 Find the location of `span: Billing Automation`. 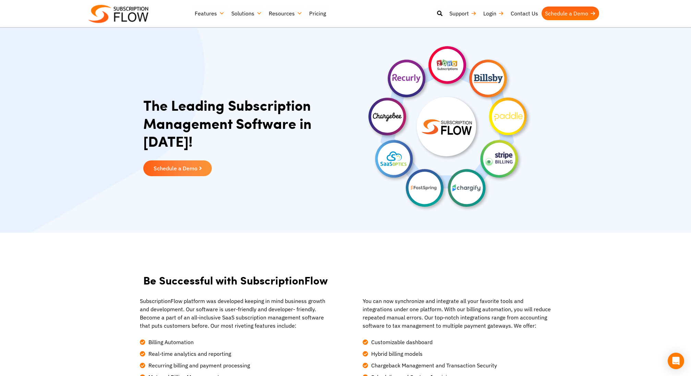

span: Billing Automation is located at coordinates (170, 342).